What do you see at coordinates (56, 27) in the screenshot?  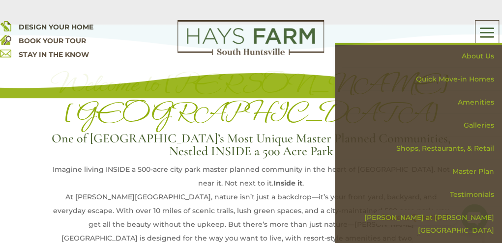 I see `a: DESIGN YOUR HOME` at bounding box center [56, 27].